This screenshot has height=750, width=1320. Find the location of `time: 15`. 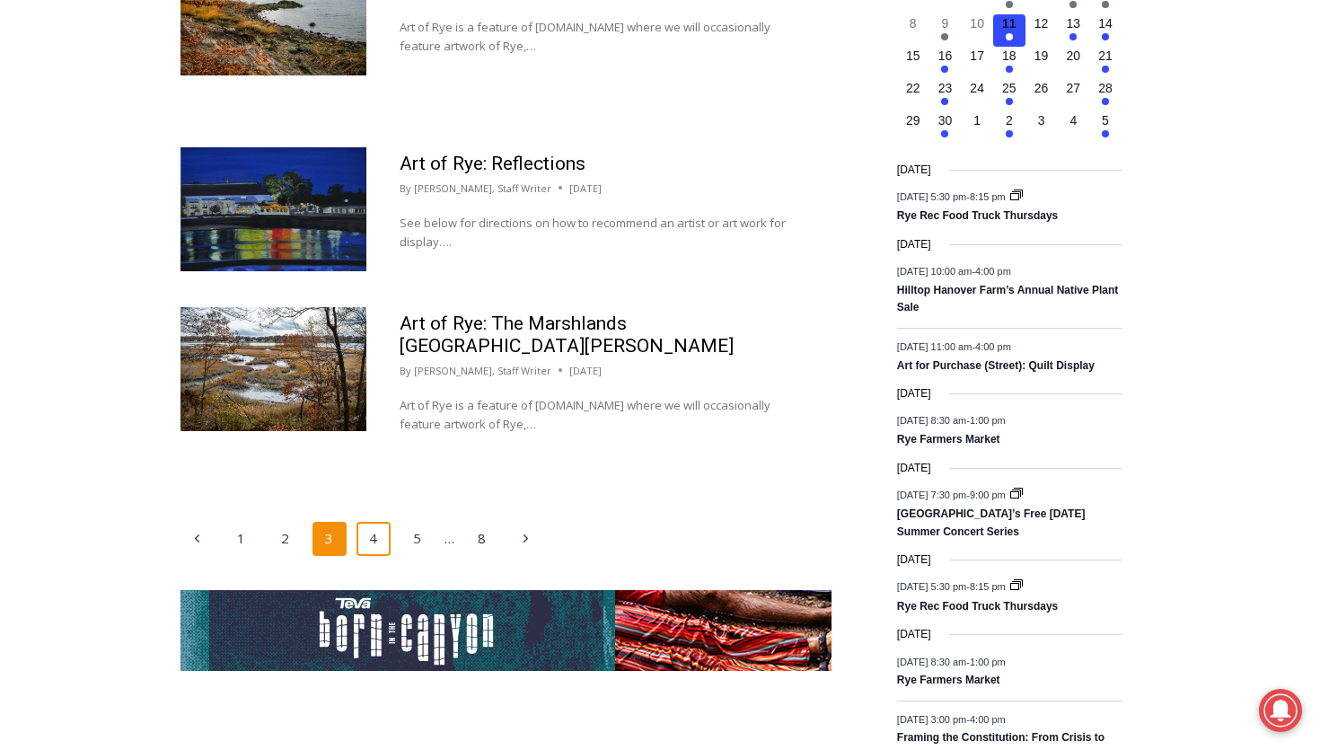

time: 15 is located at coordinates (913, 56).